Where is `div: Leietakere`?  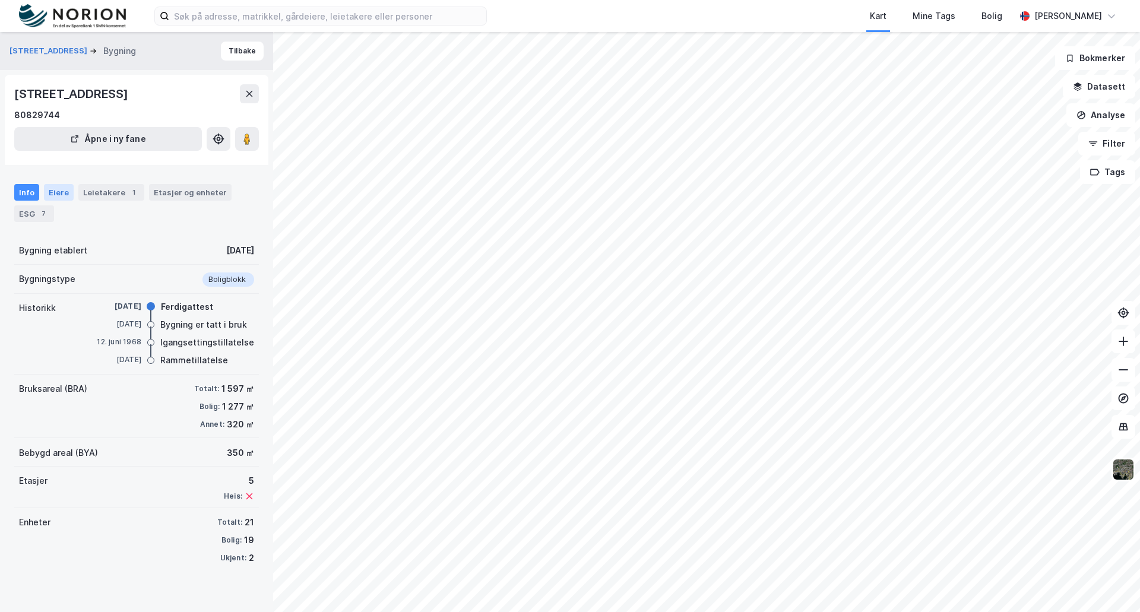 div: Leietakere is located at coordinates (111, 192).